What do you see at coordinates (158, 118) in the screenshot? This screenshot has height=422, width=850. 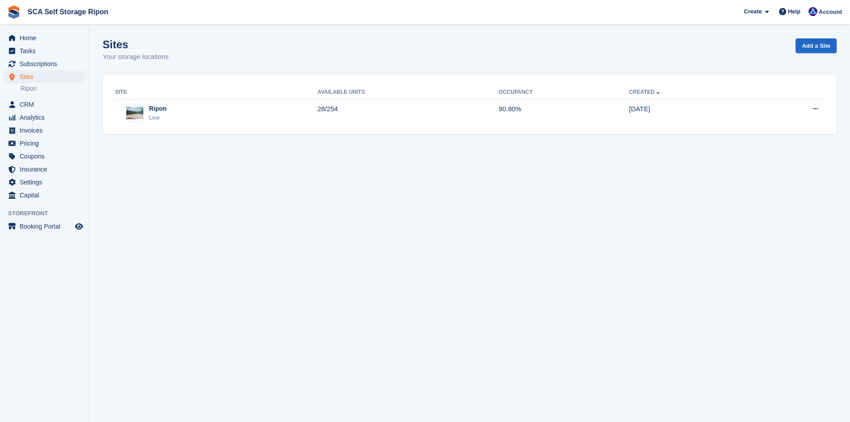 I see `div: Live` at bounding box center [158, 118].